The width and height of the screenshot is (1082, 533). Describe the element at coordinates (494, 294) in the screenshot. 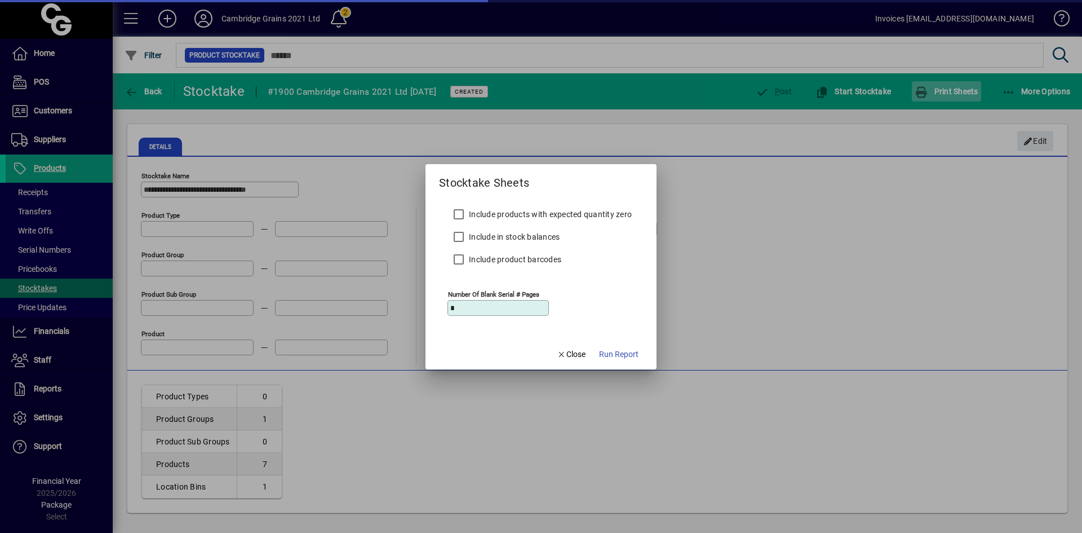

I see `mat-label: Number of blank serial # pages` at that location.